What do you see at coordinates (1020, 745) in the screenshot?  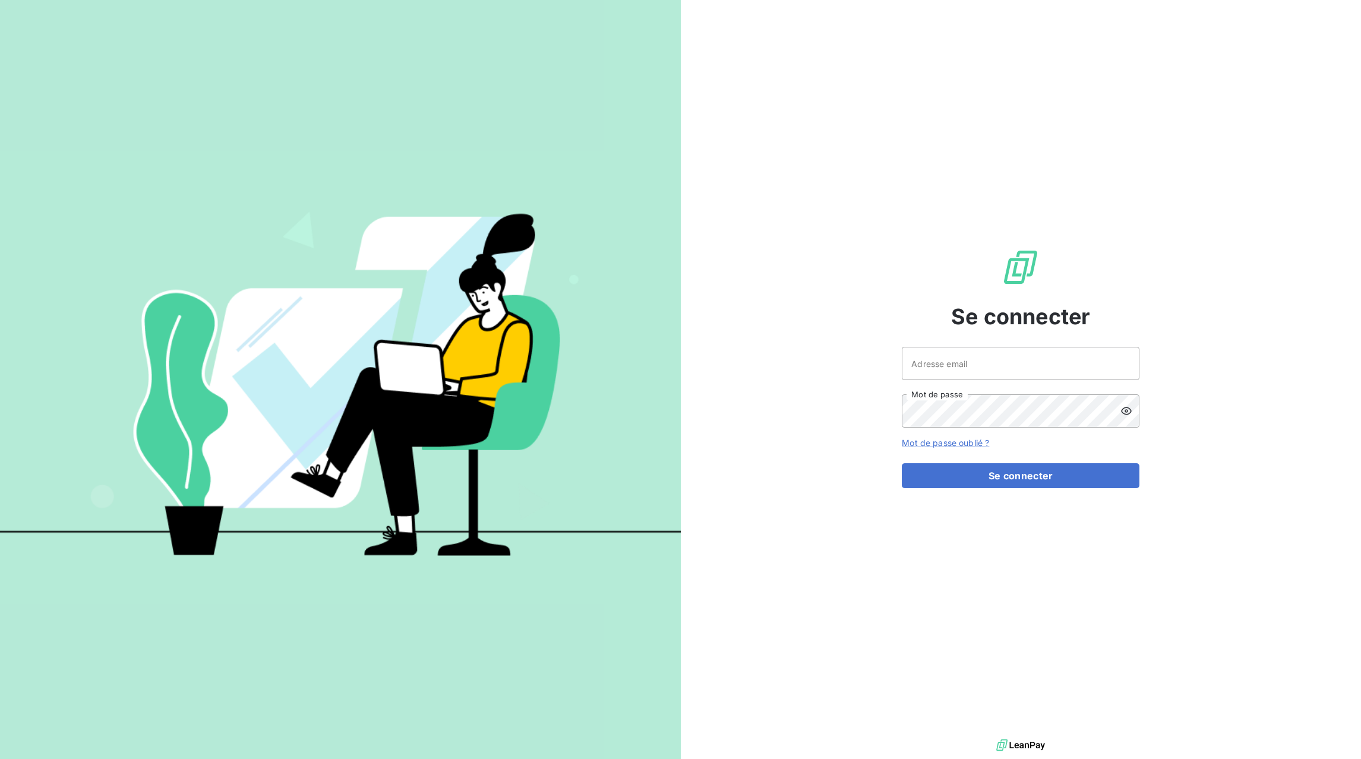 I see `img: logo` at bounding box center [1020, 745].